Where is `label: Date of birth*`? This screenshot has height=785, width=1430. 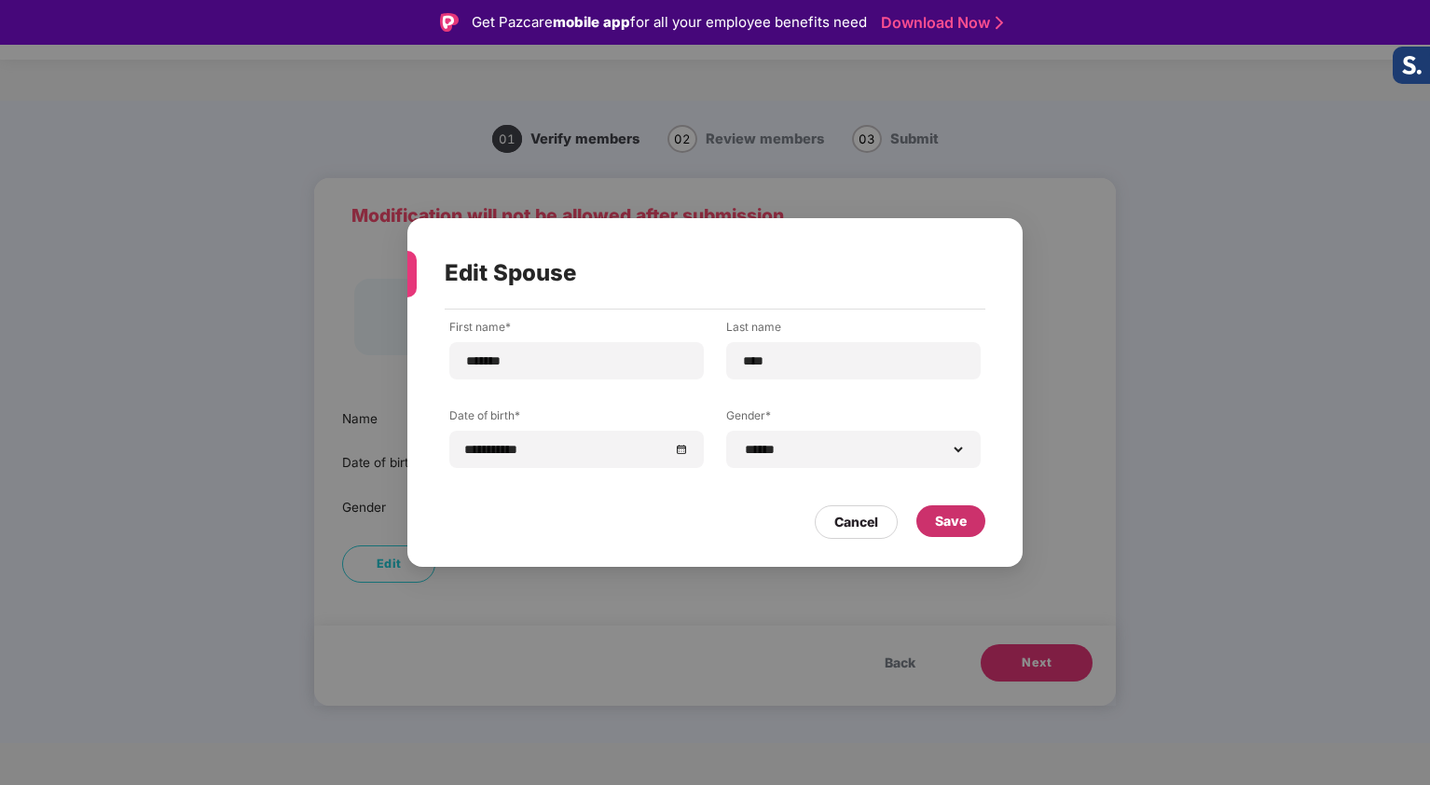 label: Date of birth* is located at coordinates (576, 419).